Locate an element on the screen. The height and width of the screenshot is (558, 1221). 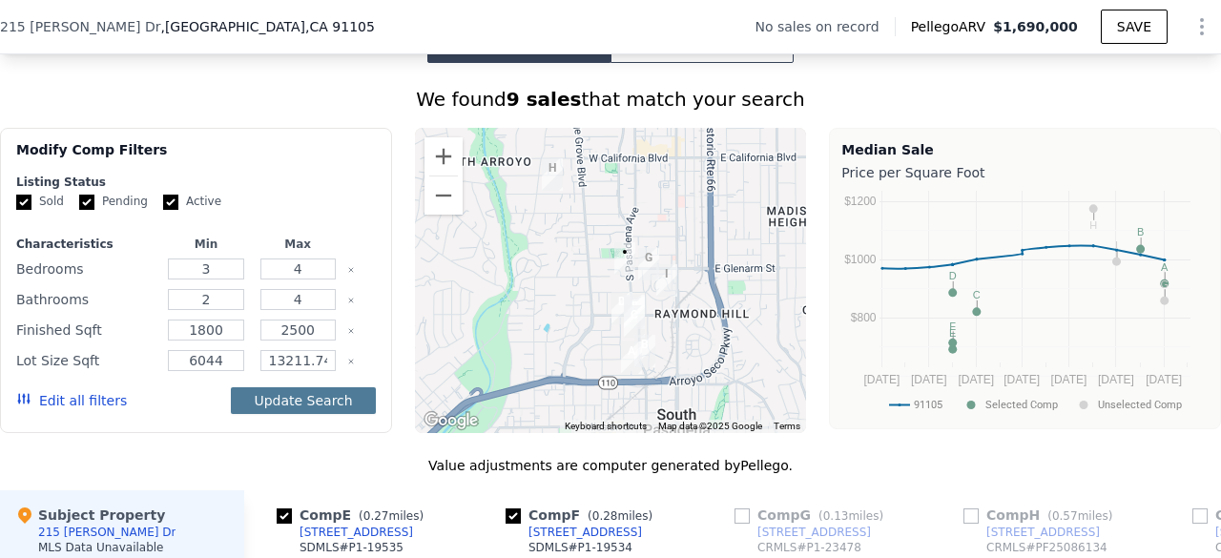
span: 0.13 is located at coordinates (836, 516).